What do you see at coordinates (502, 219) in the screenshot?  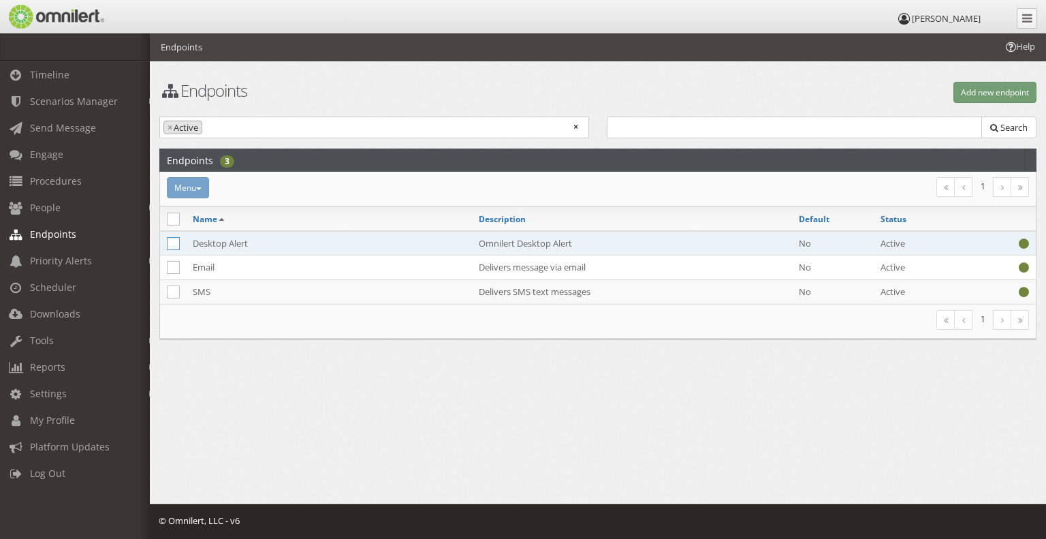 I see `a: Description` at bounding box center [502, 219].